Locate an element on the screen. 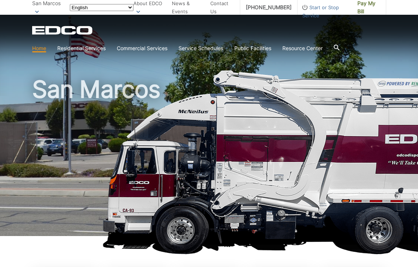 This screenshot has height=267, width=418. a: Public Facilities is located at coordinates (253, 48).